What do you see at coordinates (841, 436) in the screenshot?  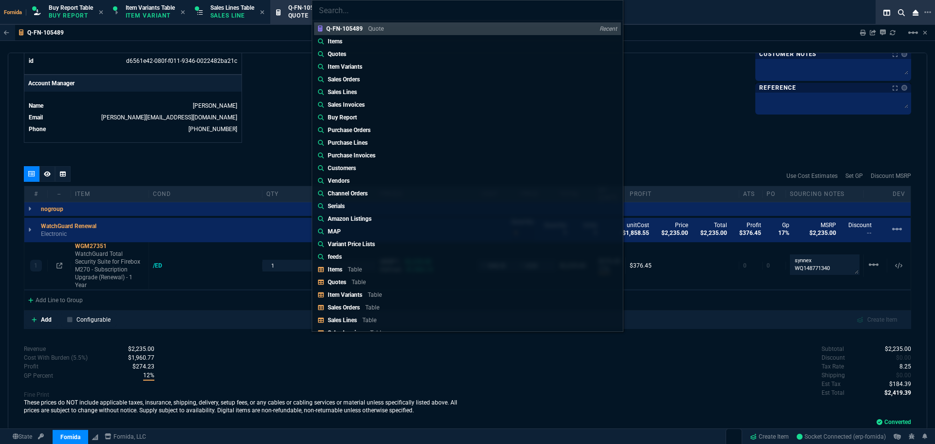 I see `span: Socket Connected (erp-fornida)` at bounding box center [841, 436].